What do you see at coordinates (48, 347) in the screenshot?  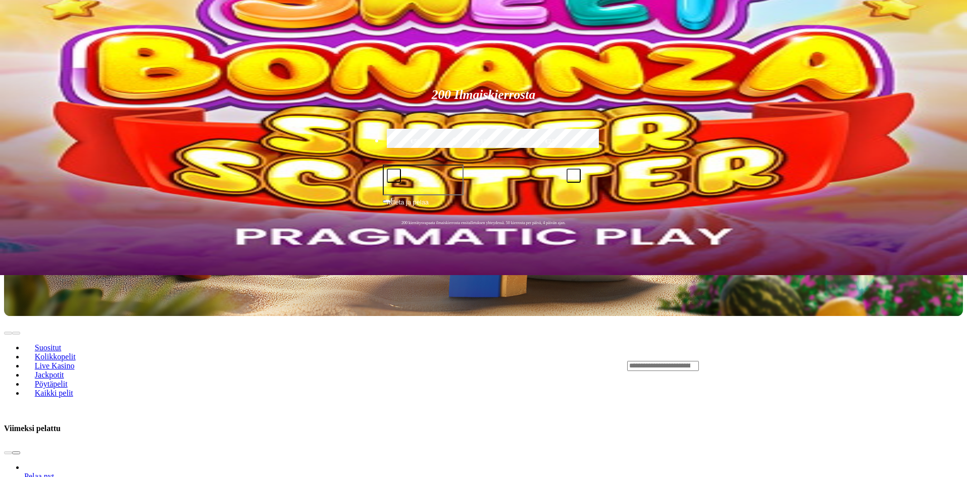 I see `span: Suositut` at bounding box center [48, 347].